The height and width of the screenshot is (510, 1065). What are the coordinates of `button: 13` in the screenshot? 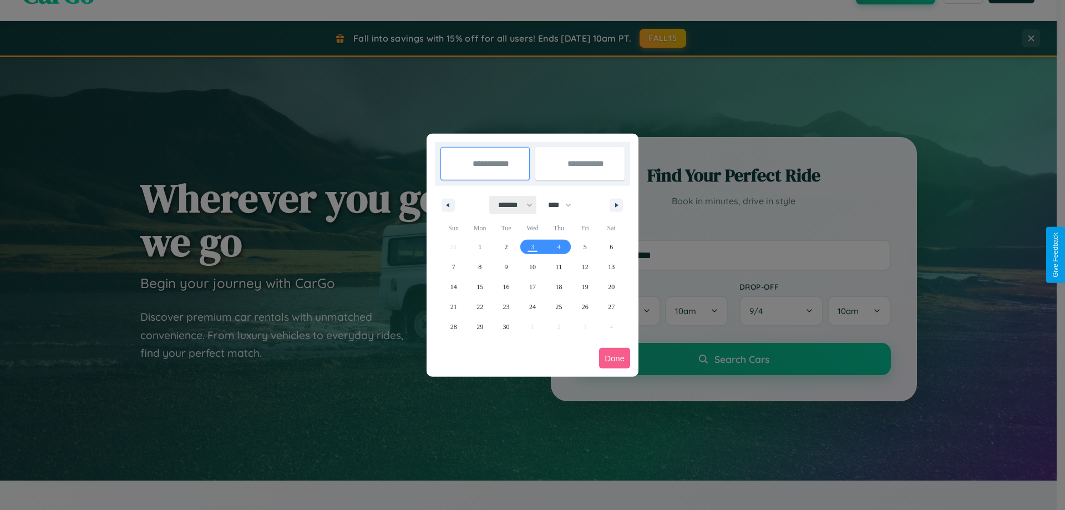 It's located at (612, 267).